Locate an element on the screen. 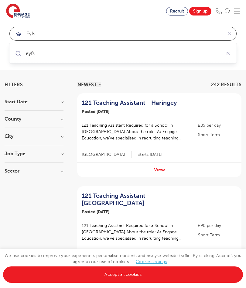 This screenshot has height=288, width=246. button: Clear is located at coordinates (229, 34).